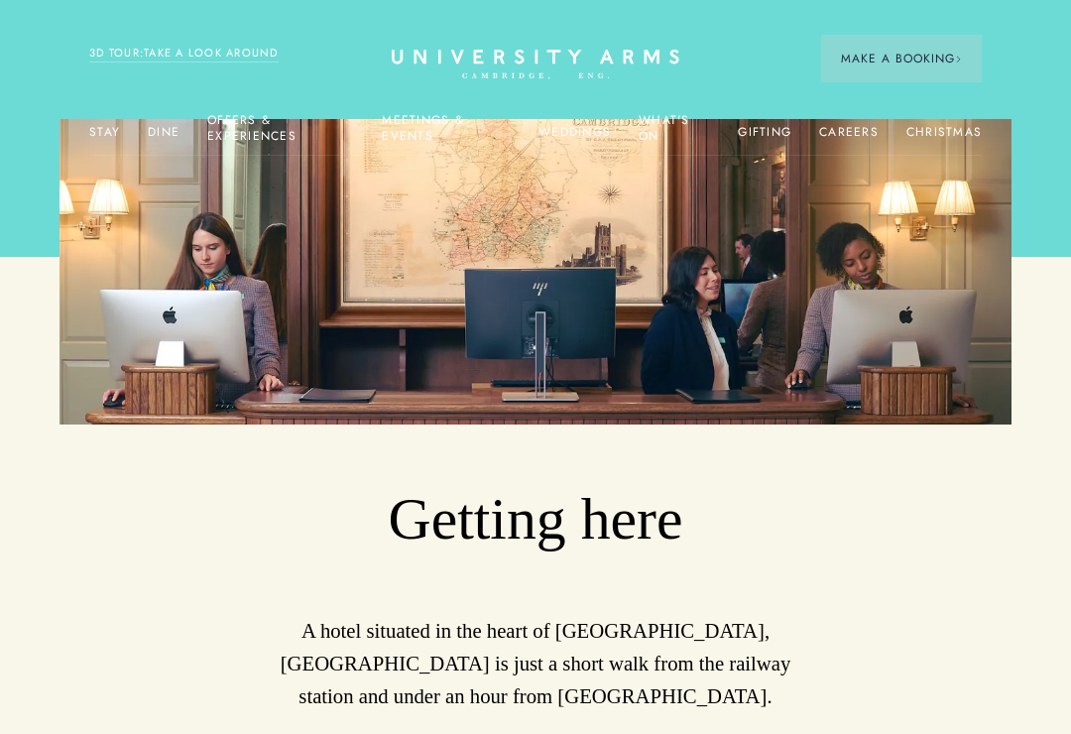  What do you see at coordinates (164, 138) in the screenshot?
I see `a: Dine` at bounding box center [164, 138].